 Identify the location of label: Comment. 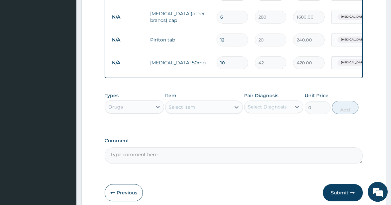
(234, 141).